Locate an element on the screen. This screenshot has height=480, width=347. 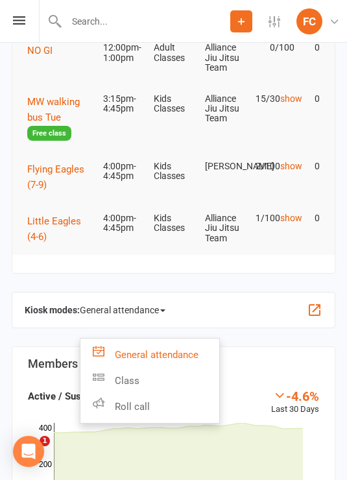
span: NO GI is located at coordinates (40, 51).